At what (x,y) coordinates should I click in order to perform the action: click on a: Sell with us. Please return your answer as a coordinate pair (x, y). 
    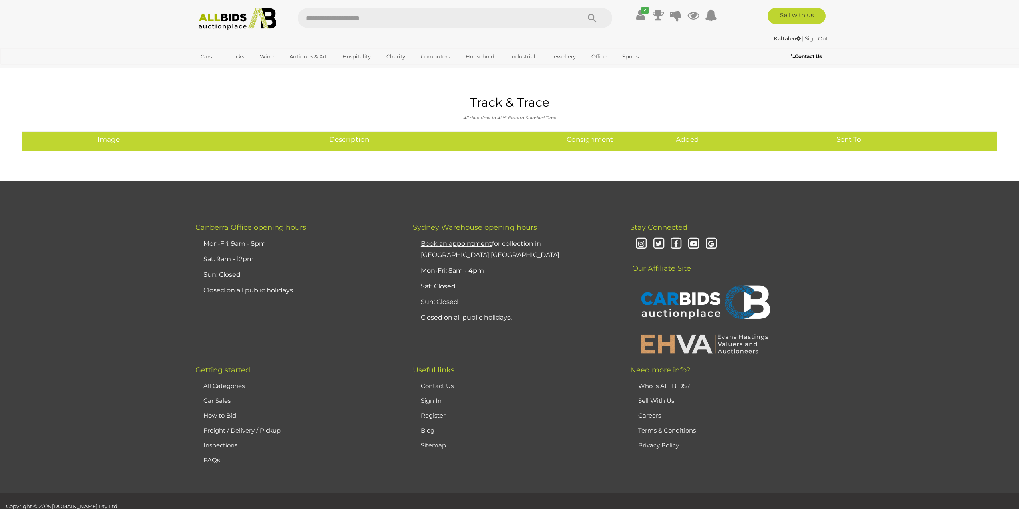
    Looking at the image, I should click on (796, 16).